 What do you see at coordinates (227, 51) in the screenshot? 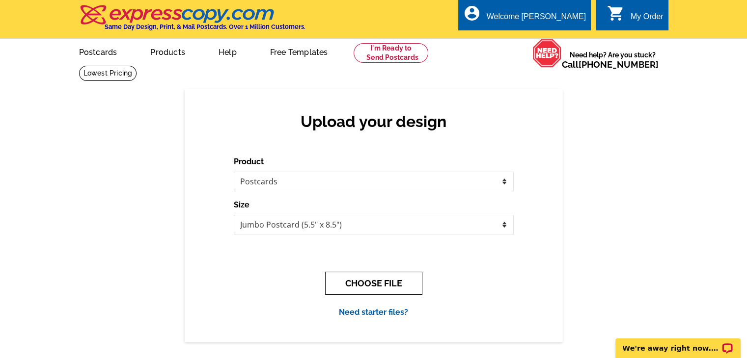
I see `a: Help` at bounding box center [227, 51].